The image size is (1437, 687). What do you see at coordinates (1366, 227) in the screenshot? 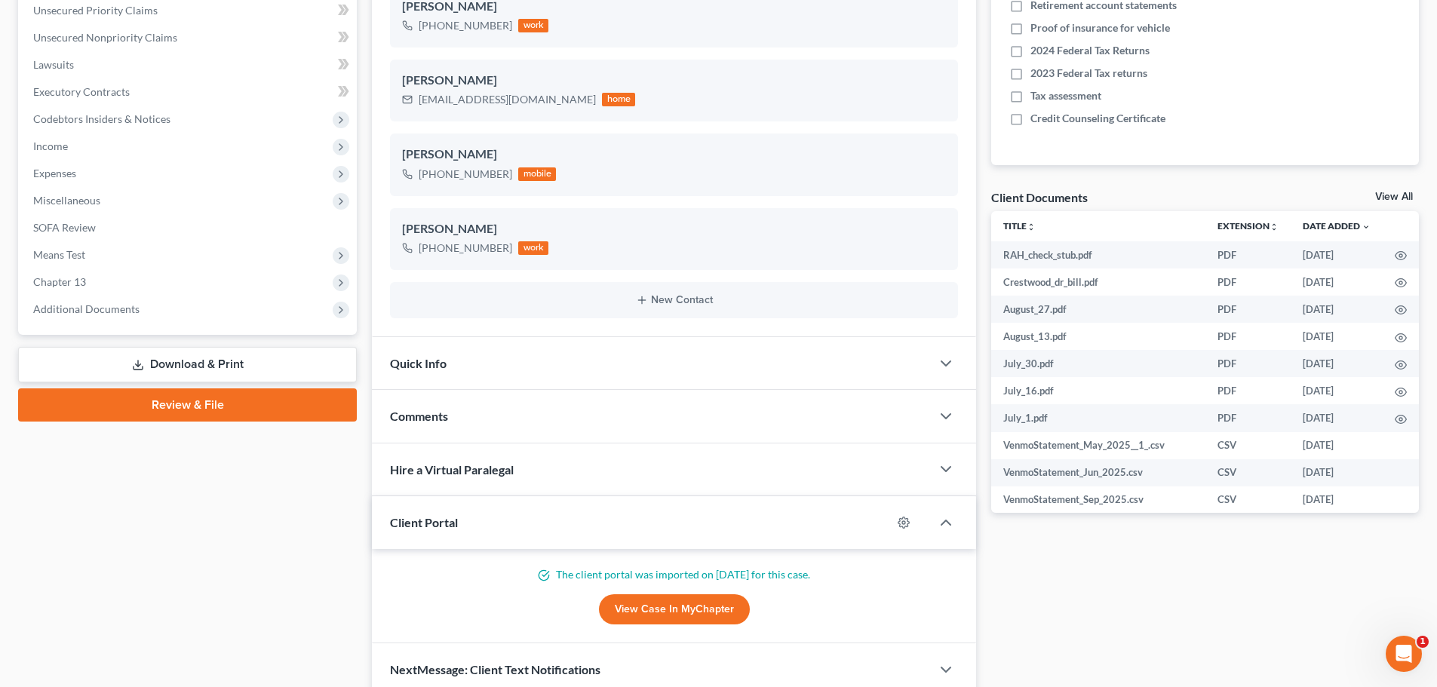
I see `i: expand_more` at bounding box center [1366, 227].